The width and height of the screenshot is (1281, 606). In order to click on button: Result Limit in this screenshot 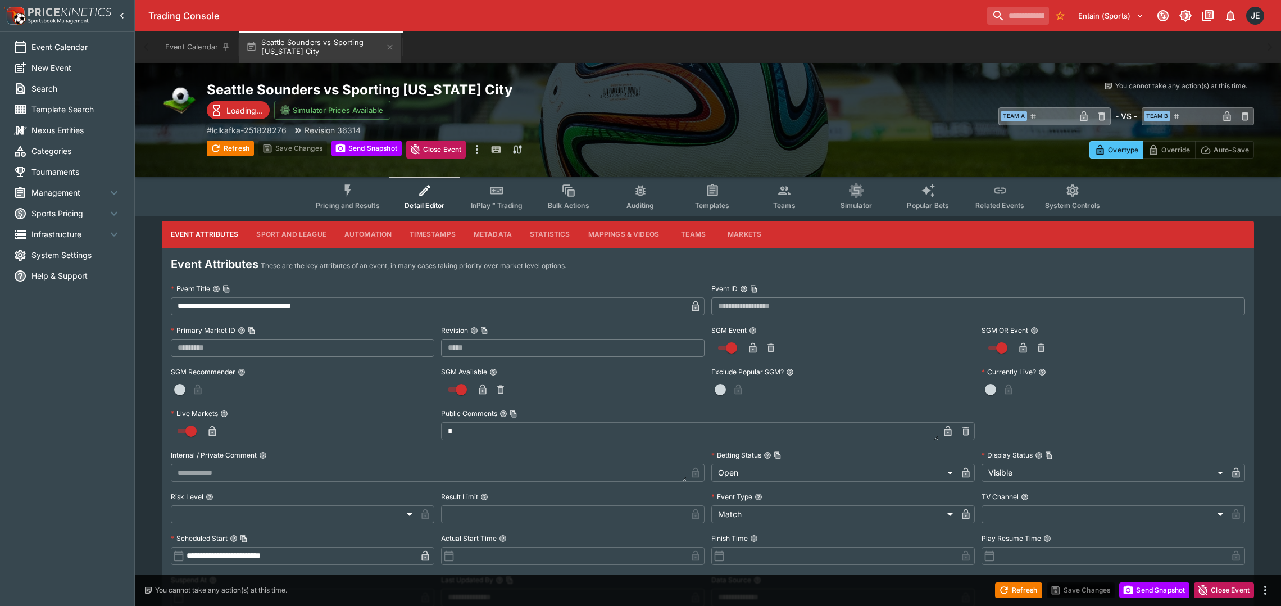, I will do `click(484, 497)`.